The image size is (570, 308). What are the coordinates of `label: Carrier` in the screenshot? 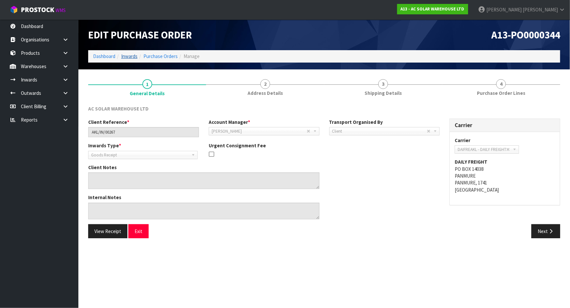 It's located at (462, 140).